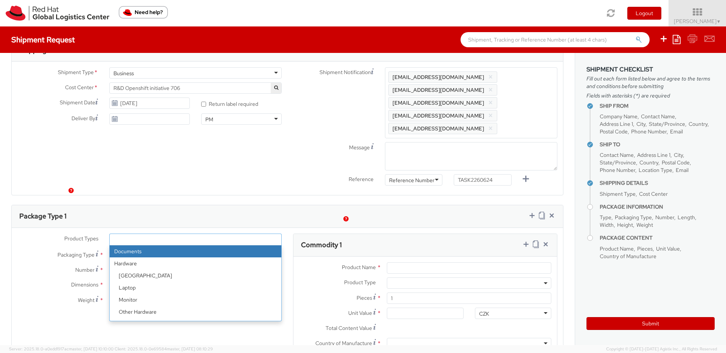 The height and width of the screenshot is (353, 726). I want to click on li: Laptop, so click(198, 288).